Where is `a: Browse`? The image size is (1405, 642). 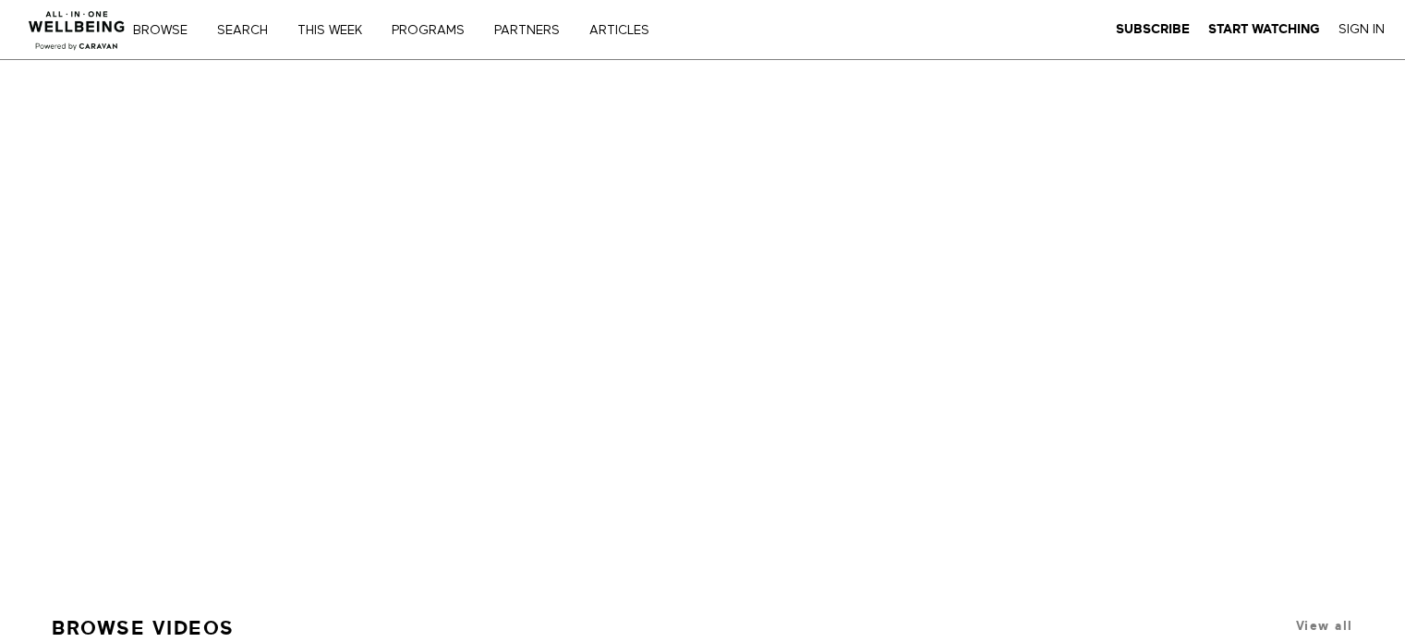 a: Browse is located at coordinates (166, 30).